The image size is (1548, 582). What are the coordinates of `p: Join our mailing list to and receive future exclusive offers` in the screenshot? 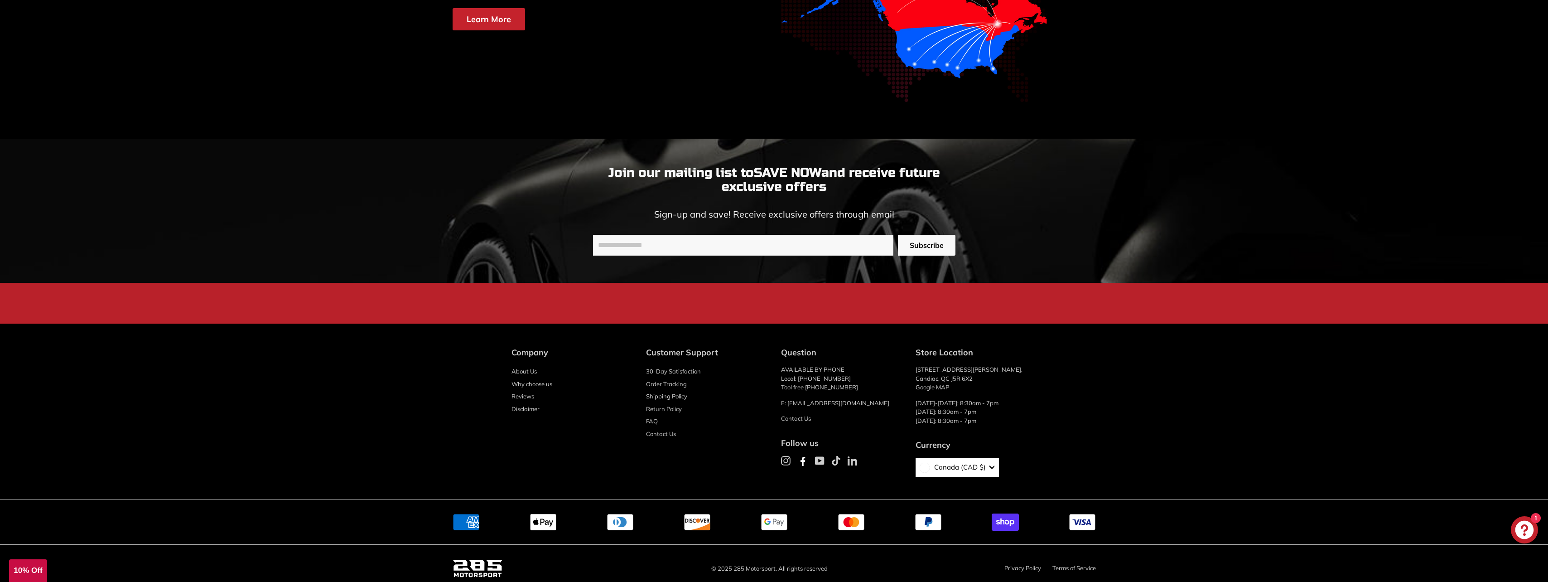 It's located at (774, 180).